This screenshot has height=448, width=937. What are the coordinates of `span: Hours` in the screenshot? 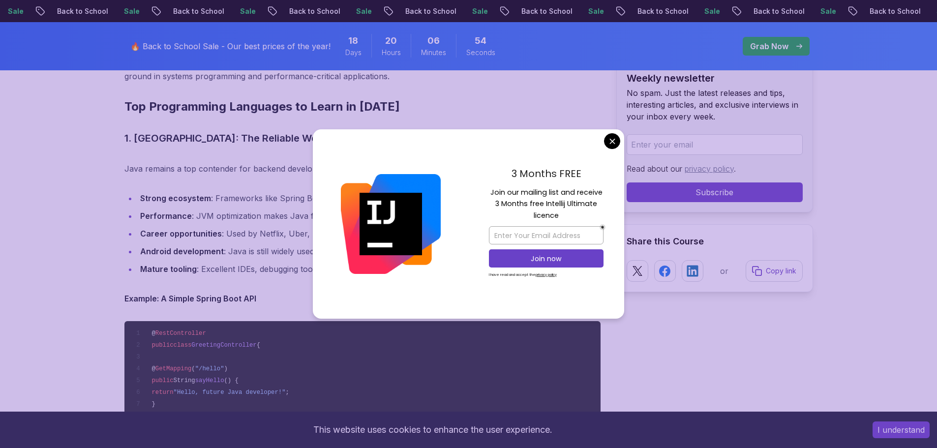 It's located at (391, 53).